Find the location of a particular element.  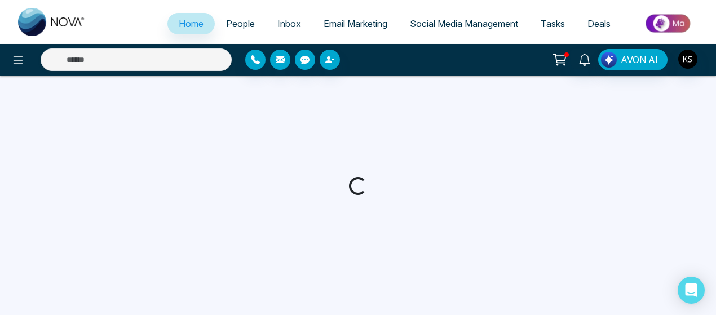

span: Social Media Management is located at coordinates (464, 24).